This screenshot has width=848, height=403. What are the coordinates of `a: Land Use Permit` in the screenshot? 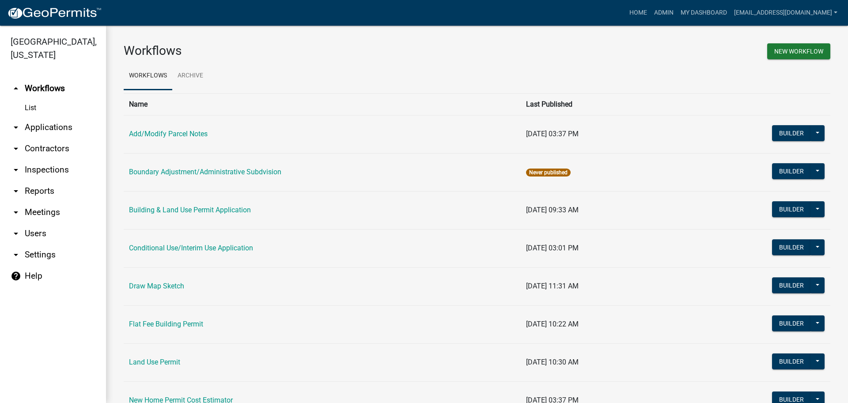 It's located at (155, 361).